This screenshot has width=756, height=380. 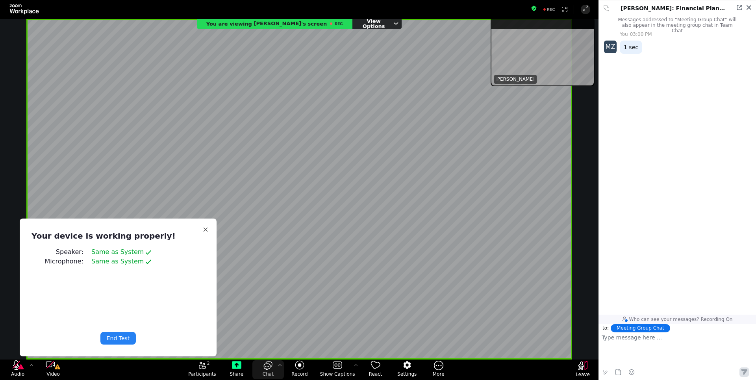 What do you see at coordinates (624, 34) in the screenshot?
I see `span: You` at bounding box center [624, 34].